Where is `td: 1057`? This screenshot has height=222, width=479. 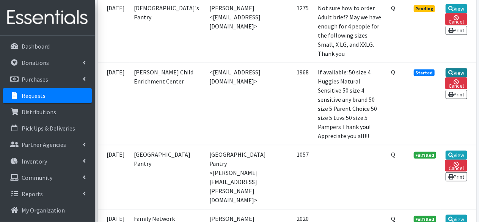 td: 1057 is located at coordinates (295, 177).